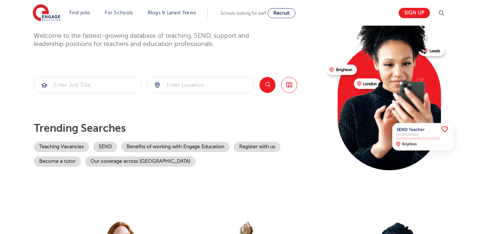 The width and height of the screenshot is (478, 234). I want to click on p: Trending searches, so click(177, 128).